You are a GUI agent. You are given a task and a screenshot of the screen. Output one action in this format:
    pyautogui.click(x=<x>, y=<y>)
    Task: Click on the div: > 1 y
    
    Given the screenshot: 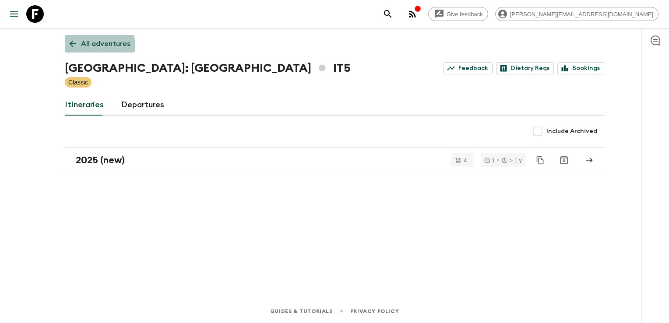 What is the action you would take?
    pyautogui.click(x=512, y=160)
    